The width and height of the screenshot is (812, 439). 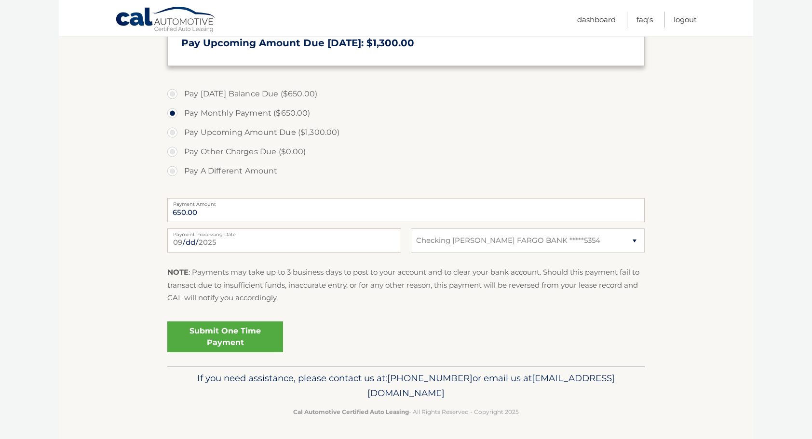 What do you see at coordinates (178, 272) in the screenshot?
I see `strong: NOTE` at bounding box center [178, 272].